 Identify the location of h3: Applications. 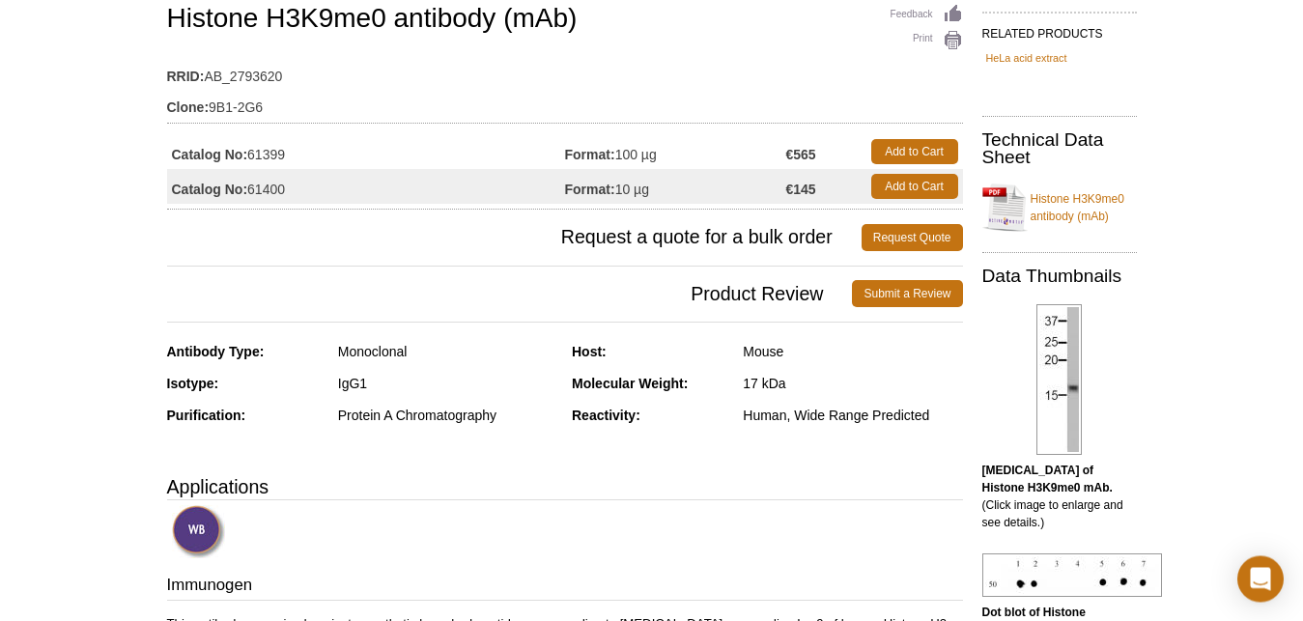
(565, 487).